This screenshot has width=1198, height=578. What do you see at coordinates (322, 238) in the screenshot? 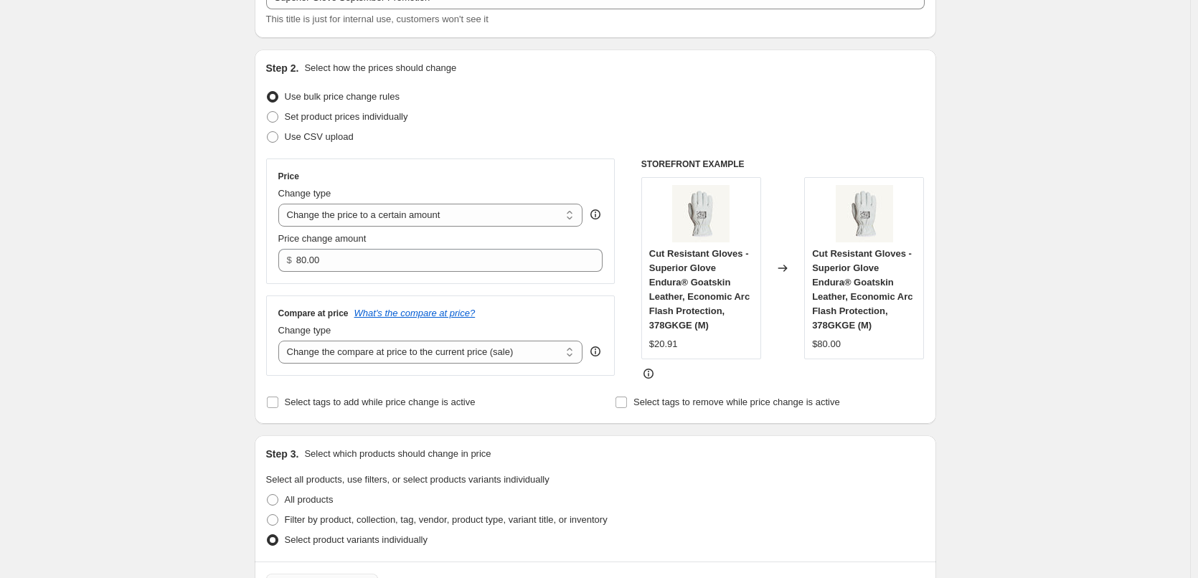
I see `span: Price change amount` at bounding box center [322, 238].